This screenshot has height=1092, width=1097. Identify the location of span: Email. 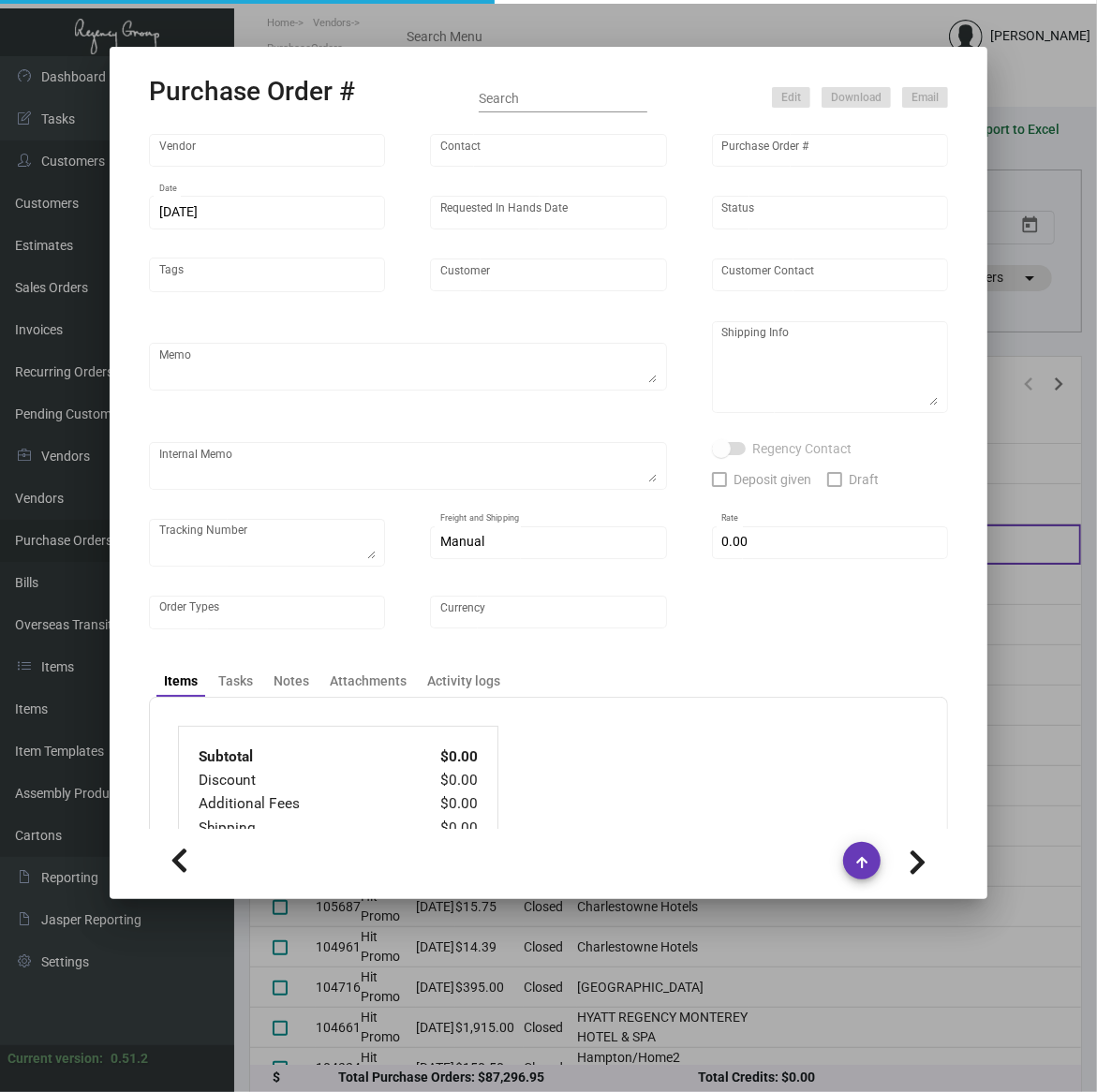
(924, 98).